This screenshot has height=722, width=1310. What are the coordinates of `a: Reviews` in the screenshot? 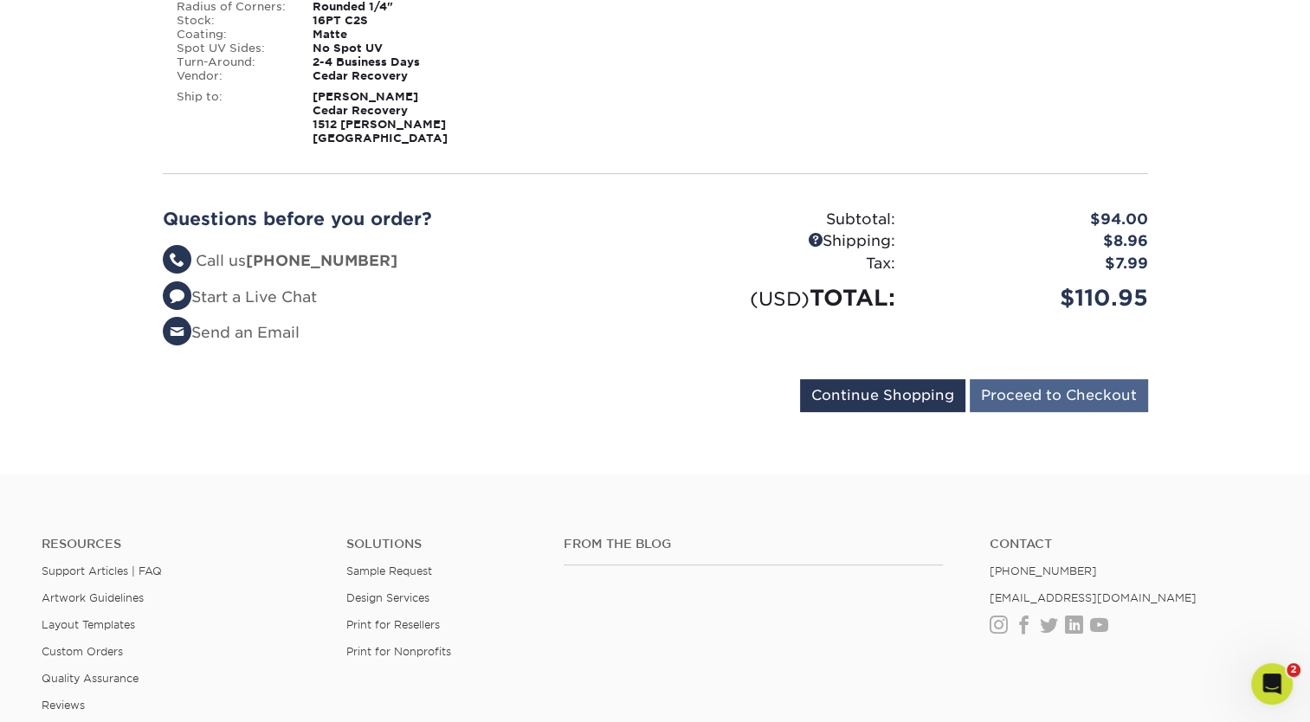 It's located at (63, 705).